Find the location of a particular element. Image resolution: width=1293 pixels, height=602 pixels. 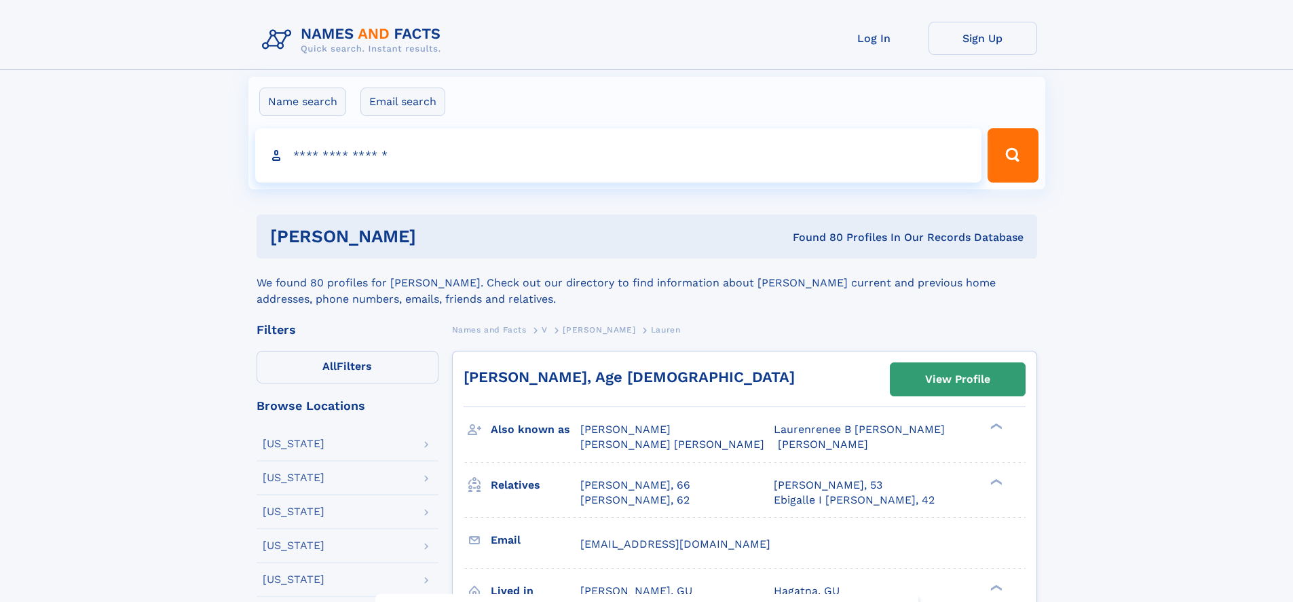

div: Browse Locations is located at coordinates (348, 406).